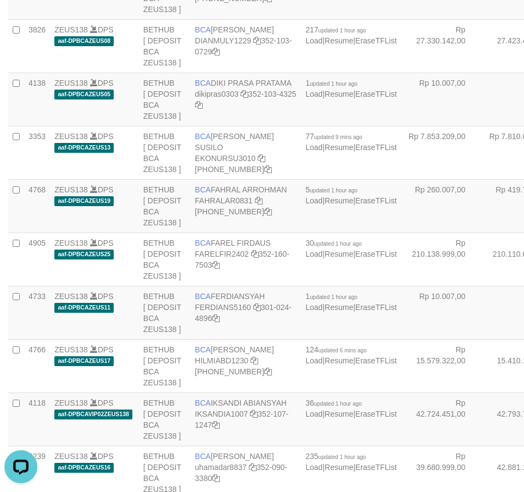  Describe the element at coordinates (37, 99) in the screenshot. I see `td: 4138` at that location.